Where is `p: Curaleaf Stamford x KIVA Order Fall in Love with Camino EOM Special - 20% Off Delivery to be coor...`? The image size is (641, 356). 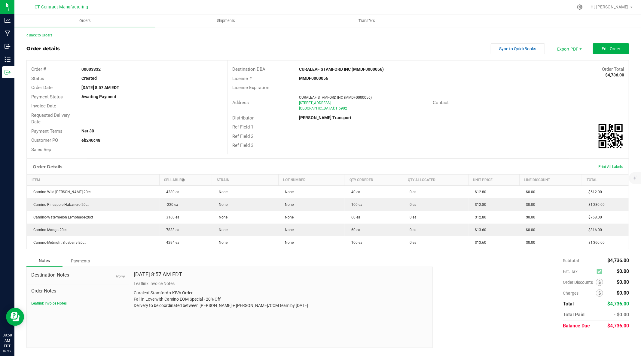 p: Curaleaf Stamford x KIVA Order Fall in Love with Camino EOM Special - 20% Off Delivery to be coor... is located at coordinates (281, 299).